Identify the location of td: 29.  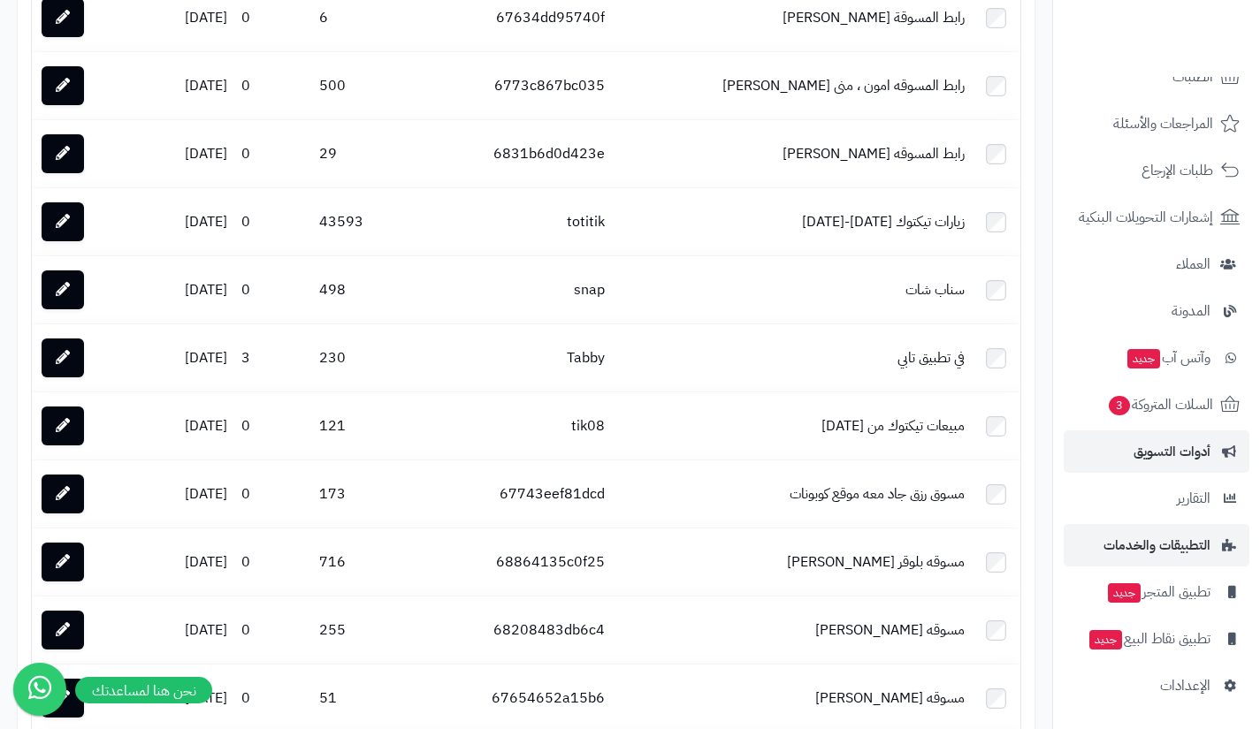
(353, 154).